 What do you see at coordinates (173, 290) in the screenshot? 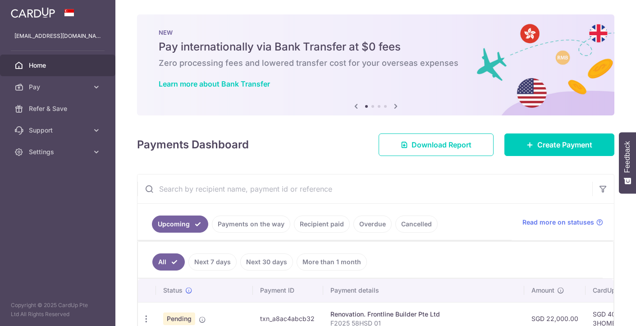
I see `span: Status` at bounding box center [173, 290].